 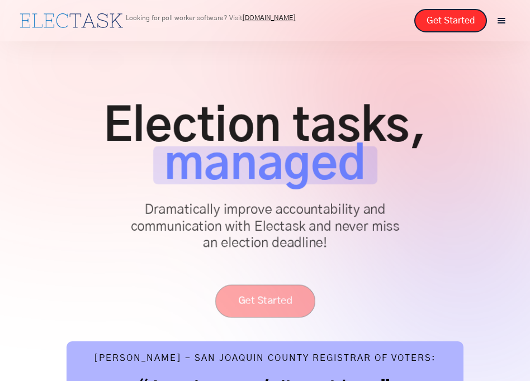 What do you see at coordinates (265, 166) in the screenshot?
I see `span: managed` at bounding box center [265, 166].